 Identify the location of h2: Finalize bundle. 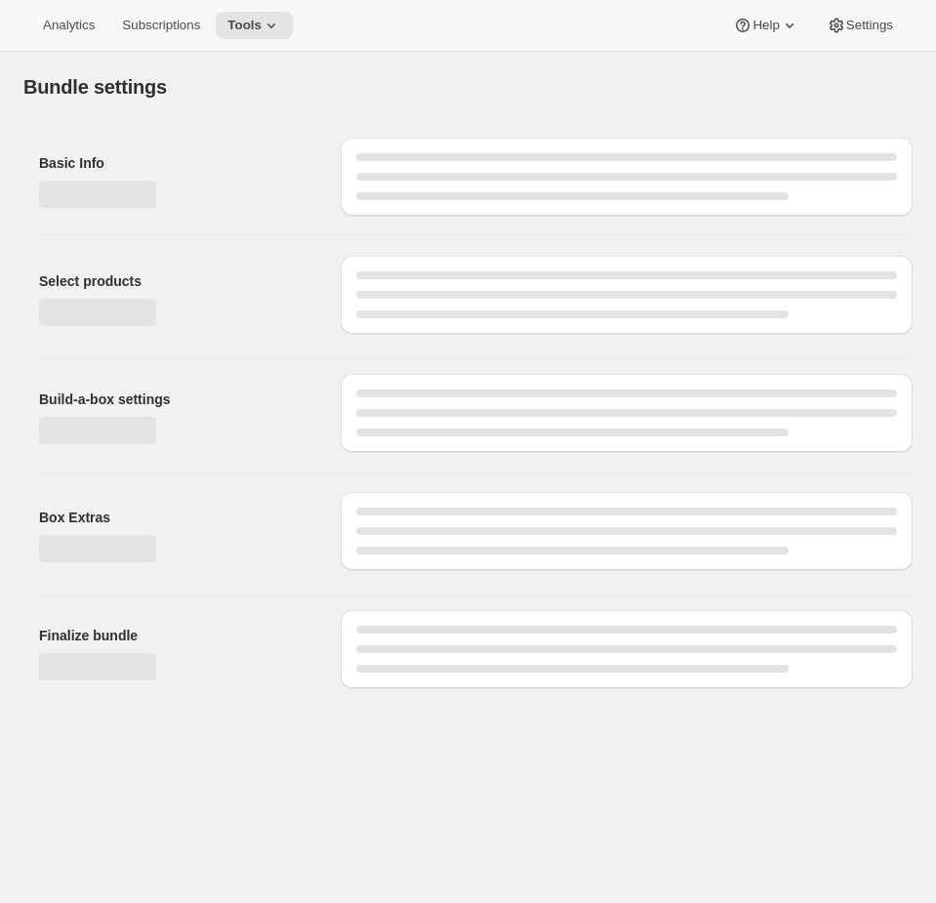
(174, 636).